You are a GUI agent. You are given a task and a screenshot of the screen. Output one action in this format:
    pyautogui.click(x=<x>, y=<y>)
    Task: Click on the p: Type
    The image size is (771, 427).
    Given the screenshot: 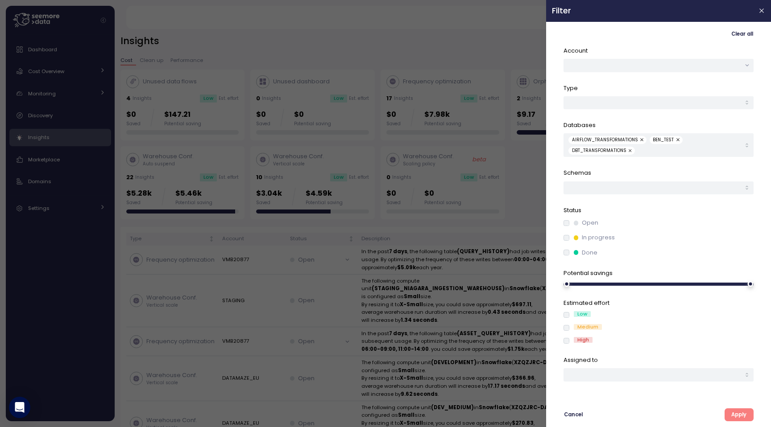 What is the action you would take?
    pyautogui.click(x=659, y=88)
    